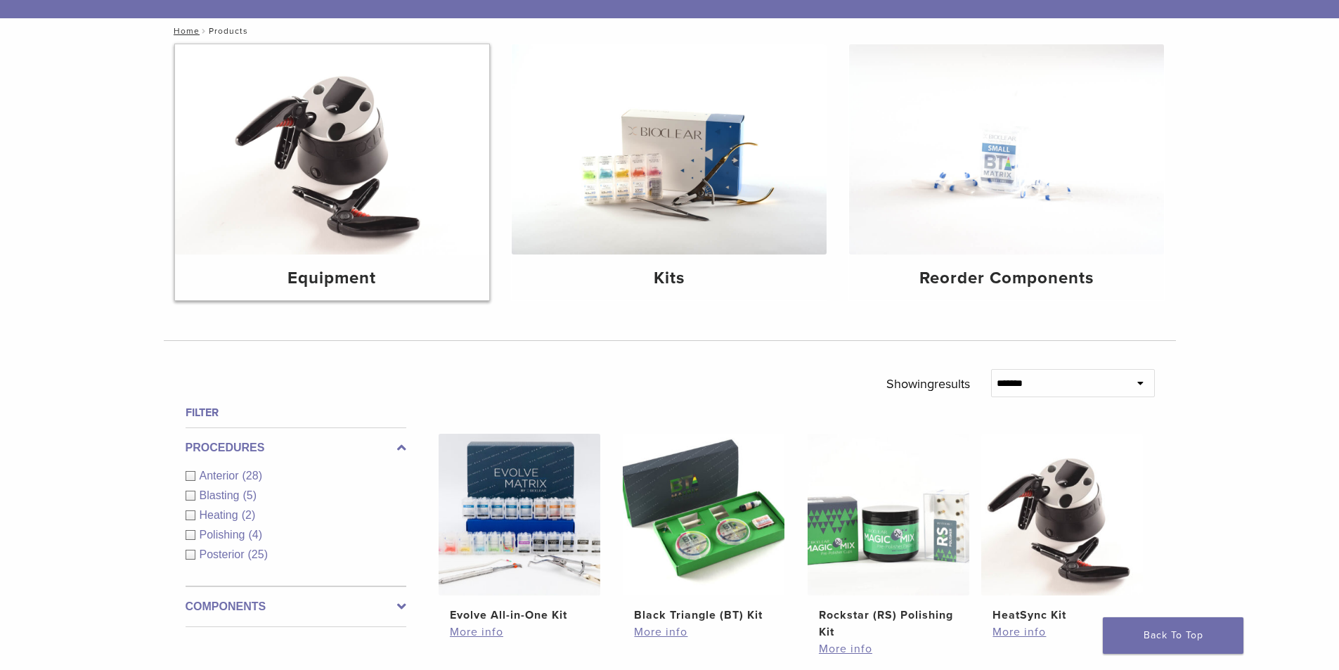 The image size is (1339, 670). I want to click on span: (2), so click(249, 515).